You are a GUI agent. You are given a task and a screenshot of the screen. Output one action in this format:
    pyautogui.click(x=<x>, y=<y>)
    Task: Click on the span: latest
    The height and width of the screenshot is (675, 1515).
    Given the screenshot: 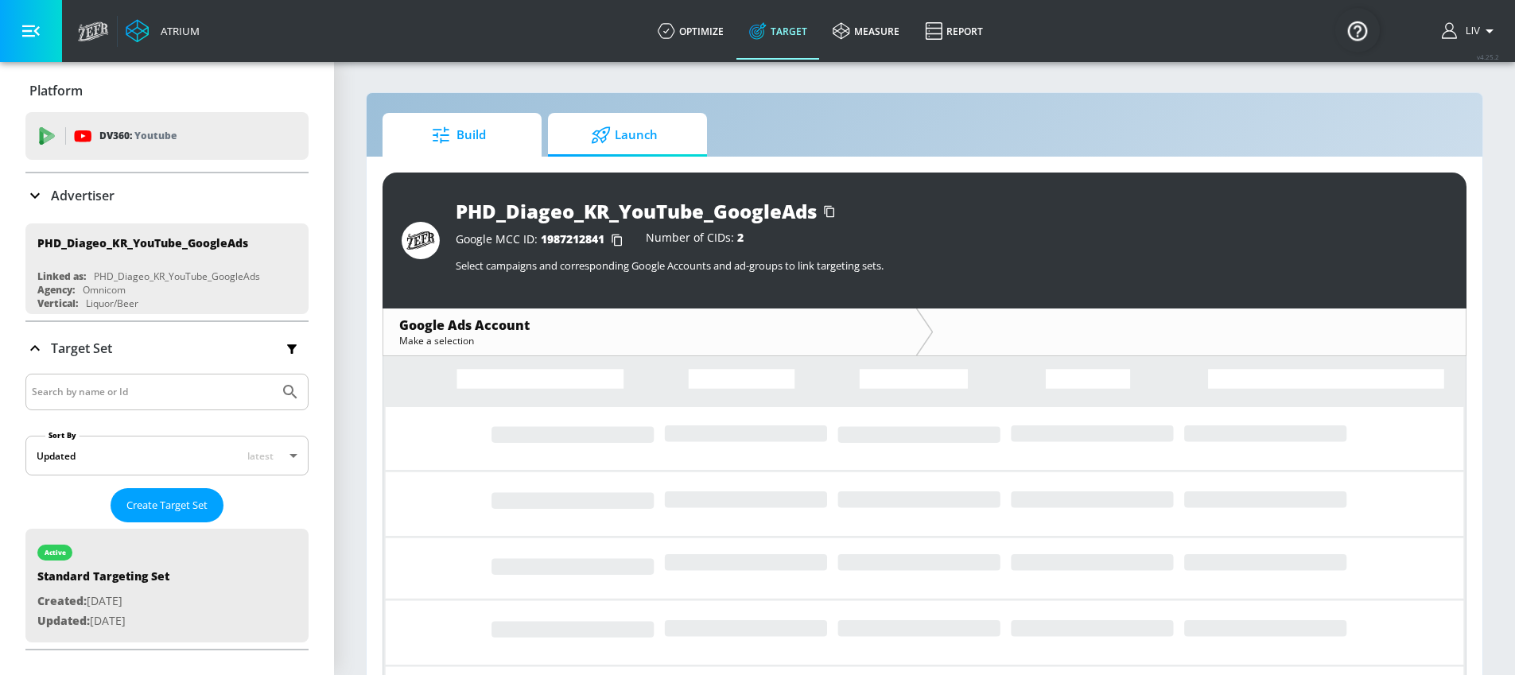 What is the action you would take?
    pyautogui.click(x=260, y=456)
    